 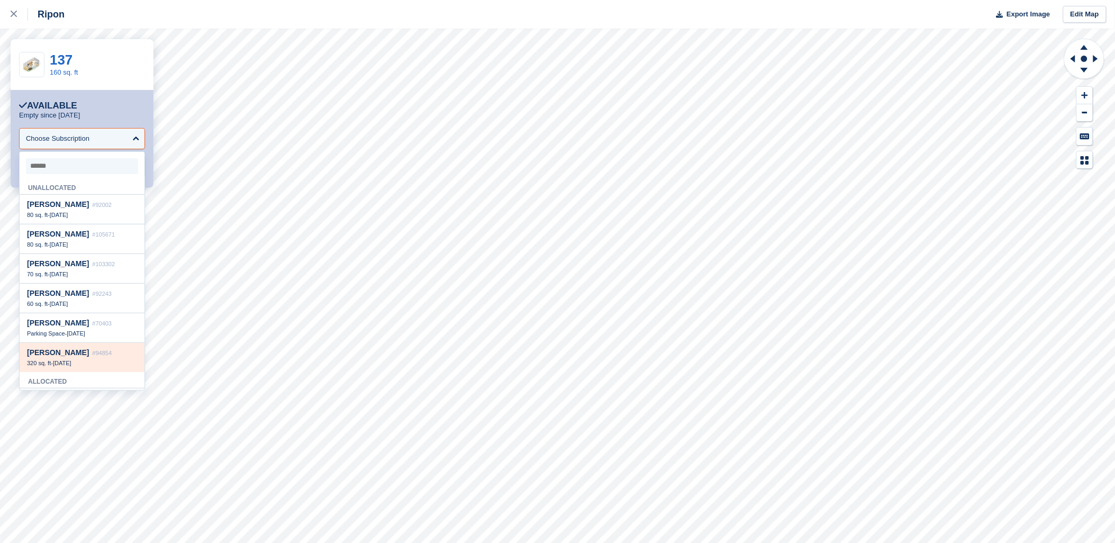 What do you see at coordinates (58, 139) in the screenshot?
I see `div: Choose Subscription` at bounding box center [58, 139].